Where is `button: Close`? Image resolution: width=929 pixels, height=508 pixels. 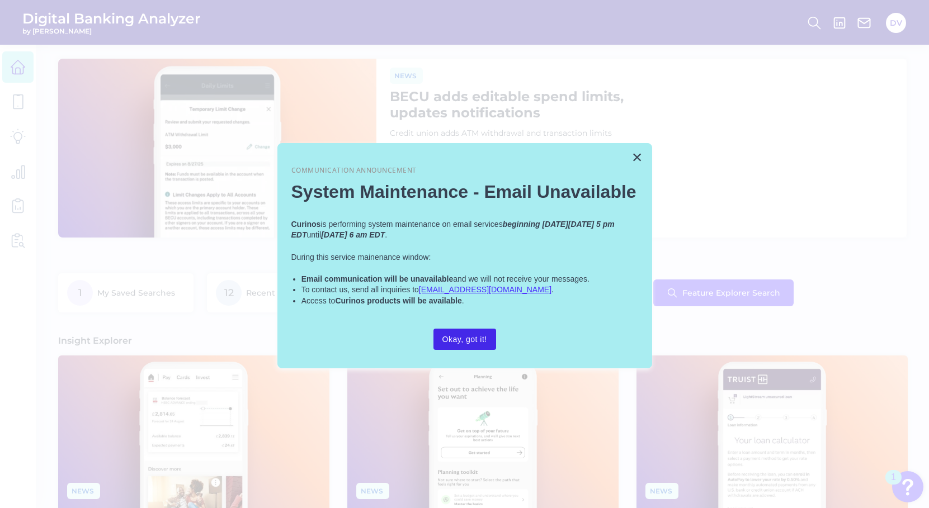 button: Close is located at coordinates (637, 157).